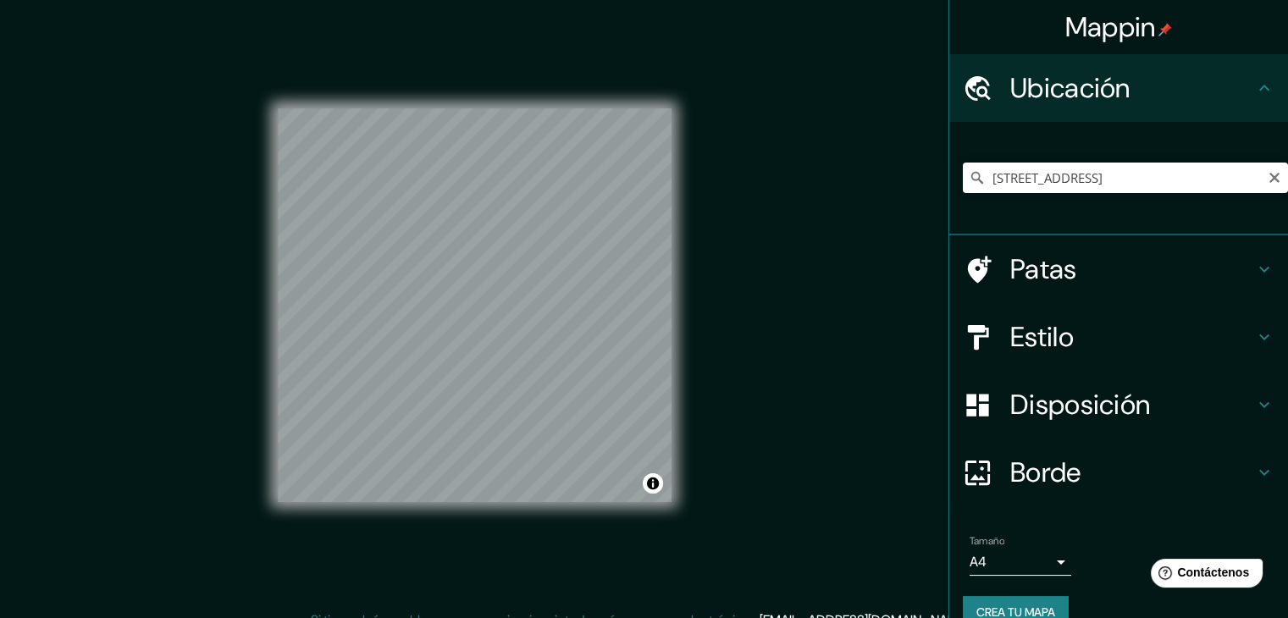 This screenshot has height=618, width=1288. Describe the element at coordinates (474, 305) in the screenshot. I see `canvas: Mapa` at that location.